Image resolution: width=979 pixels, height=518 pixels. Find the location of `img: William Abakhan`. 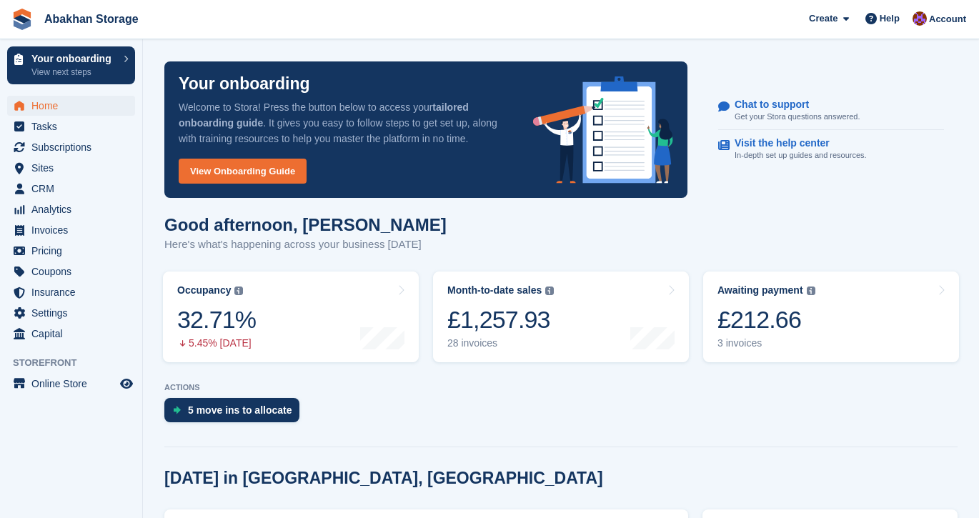

img: William Abakhan is located at coordinates (920, 19).